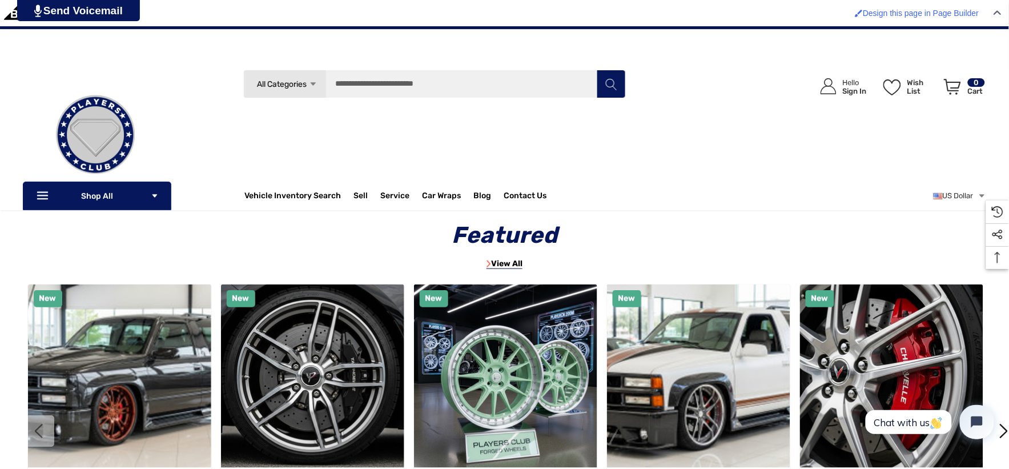 The image size is (1009, 469). What do you see at coordinates (124, 27) in the screenshot?
I see `button: Open chat widget` at bounding box center [124, 27].